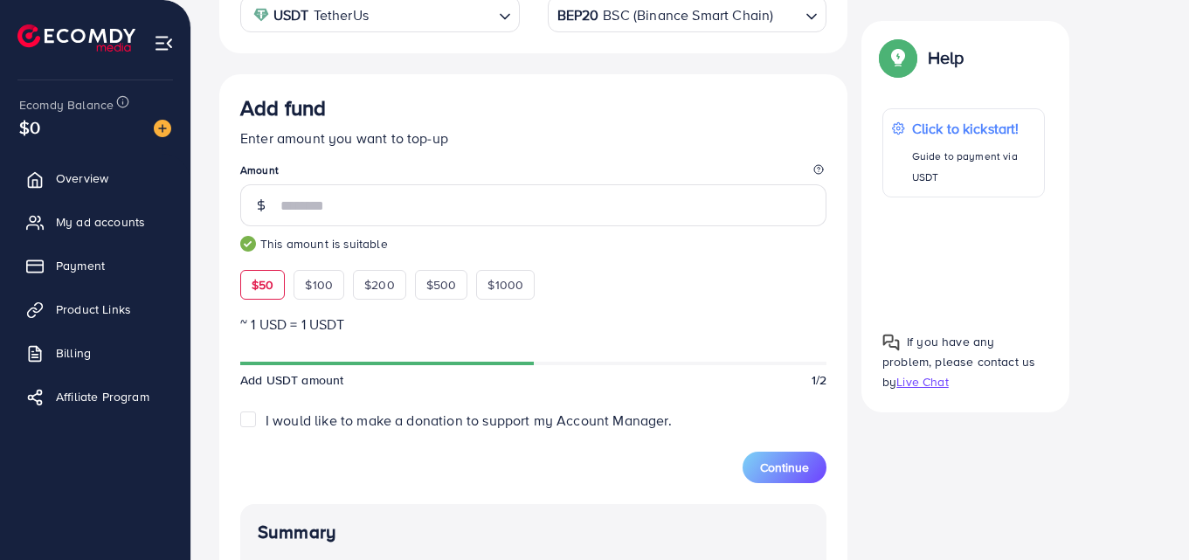  What do you see at coordinates (341, 15) in the screenshot?
I see `span: TetherUs` at bounding box center [341, 15].